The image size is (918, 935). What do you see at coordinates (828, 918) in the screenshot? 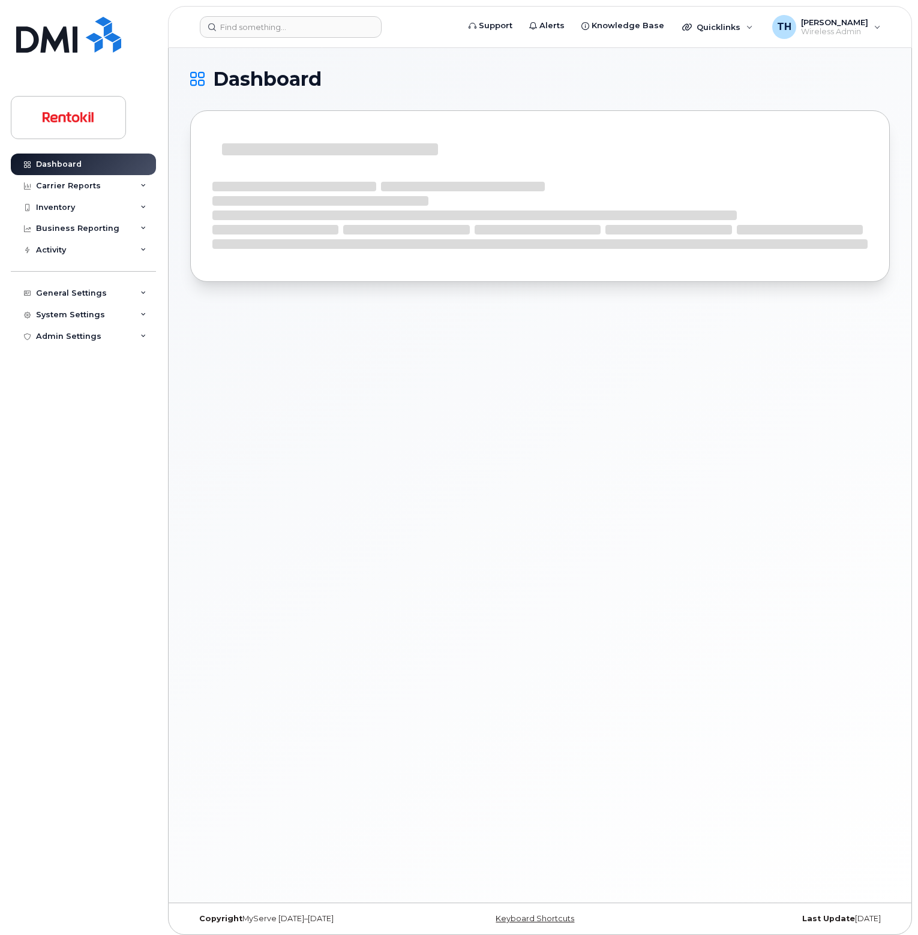
I see `strong: Last Update` at bounding box center [828, 918].